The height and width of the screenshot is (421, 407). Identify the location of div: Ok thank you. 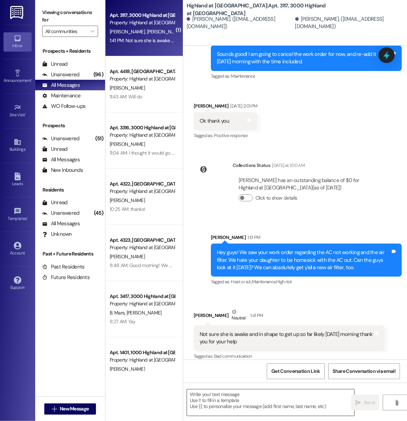
(214, 121).